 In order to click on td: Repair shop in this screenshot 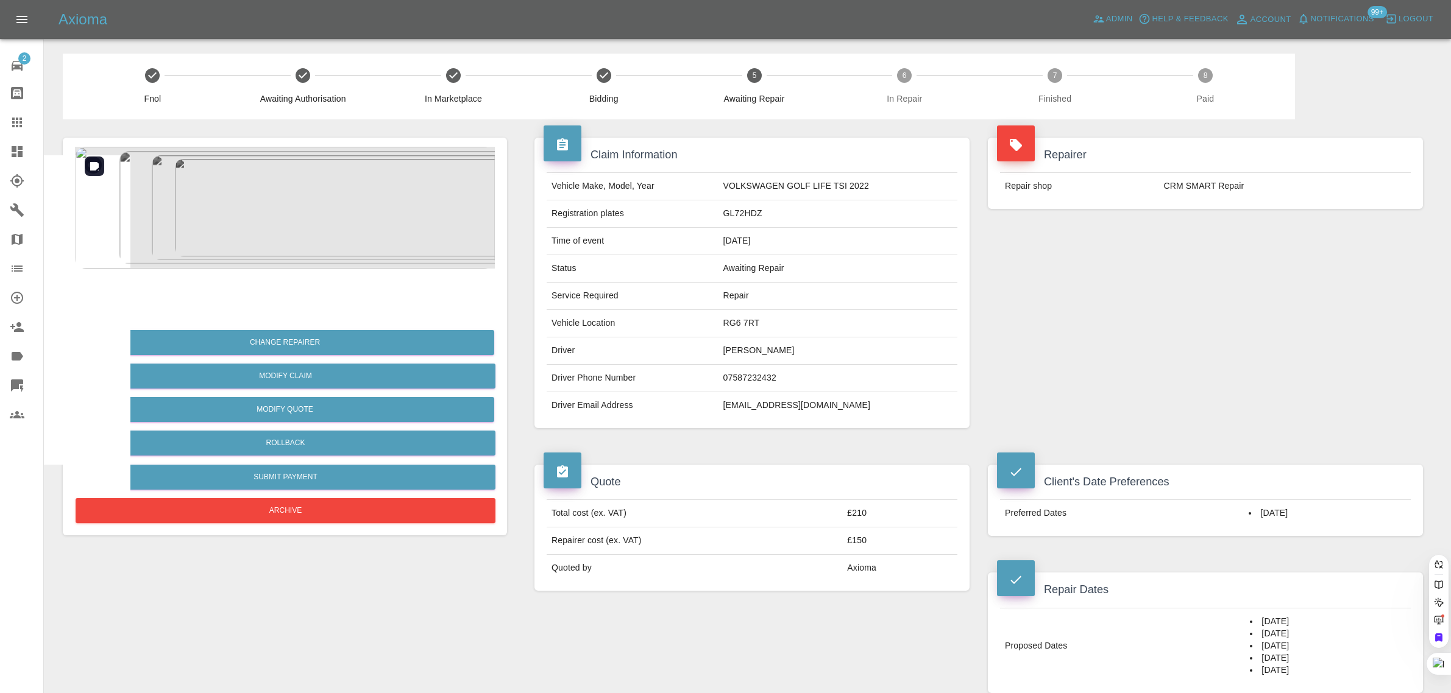, I will do `click(1079, 186)`.